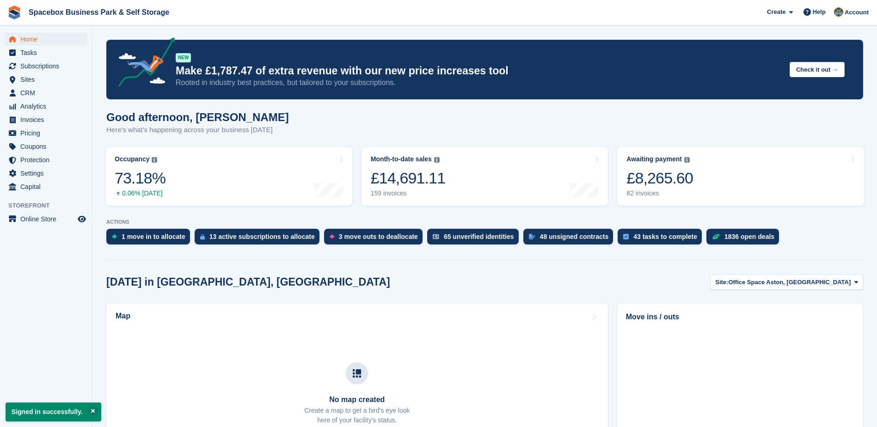  I want to click on h2: Move ins / outs, so click(740, 317).